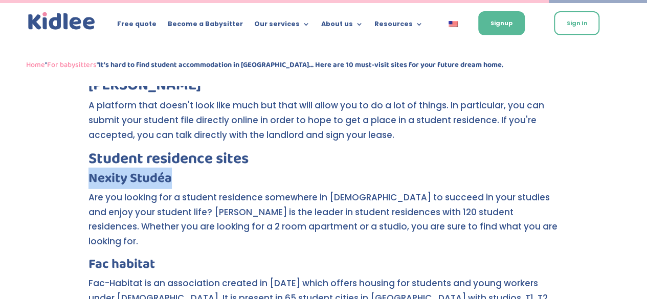  What do you see at coordinates (282, 26) in the screenshot?
I see `a: Our services` at bounding box center [282, 26].